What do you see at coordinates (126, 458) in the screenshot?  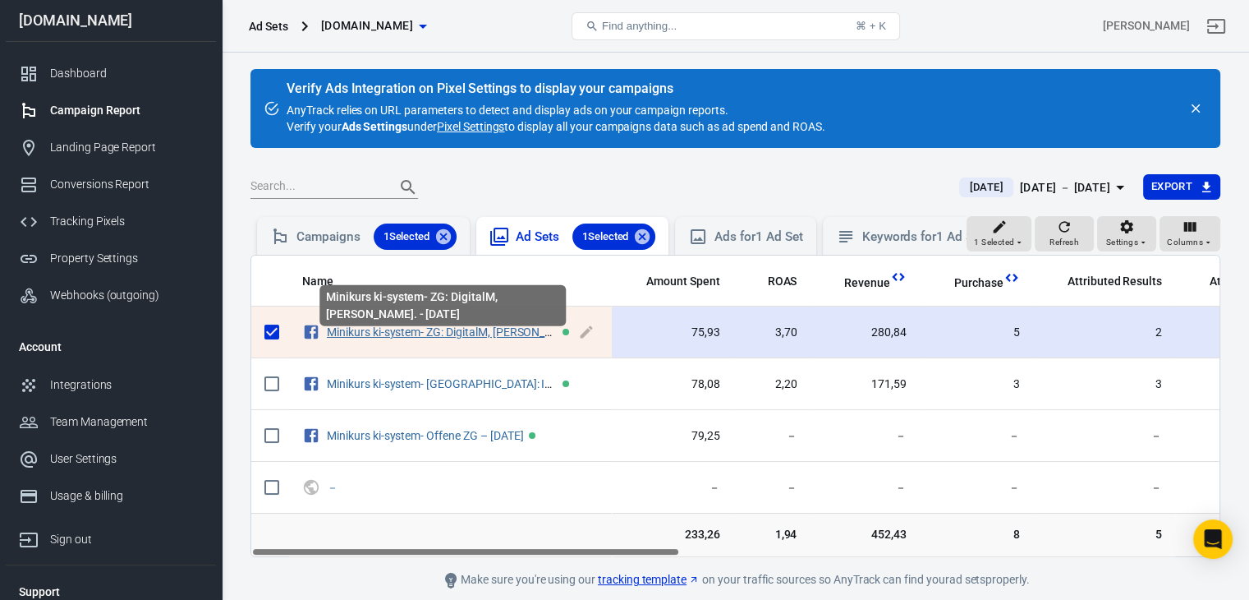 I see `div: User Settings` at bounding box center [126, 458].